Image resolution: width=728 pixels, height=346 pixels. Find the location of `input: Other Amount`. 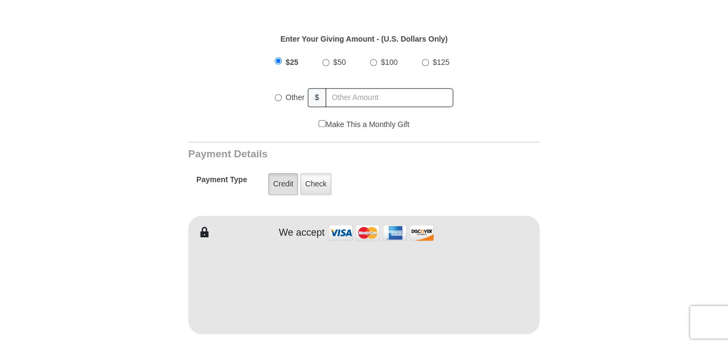

input: Other Amount is located at coordinates (389, 97).